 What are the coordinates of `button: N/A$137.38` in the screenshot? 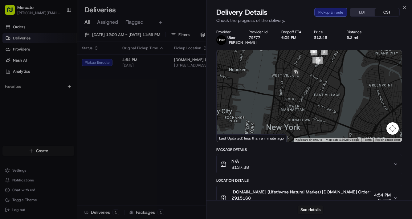 It's located at (310, 164).